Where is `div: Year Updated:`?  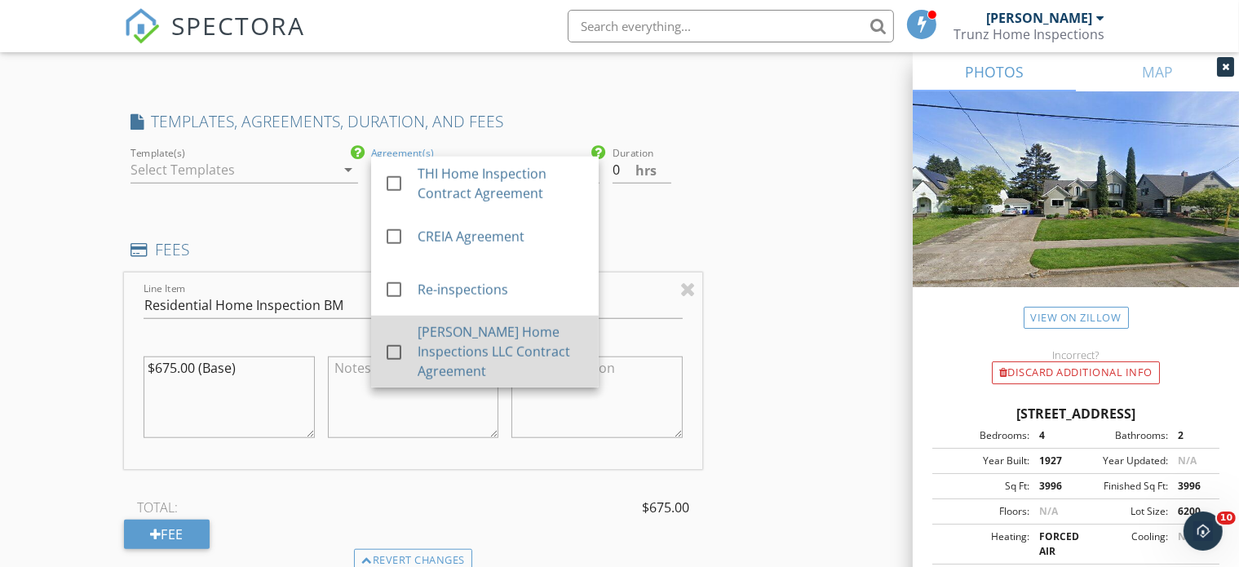 div: Year Updated: is located at coordinates (1121, 461).